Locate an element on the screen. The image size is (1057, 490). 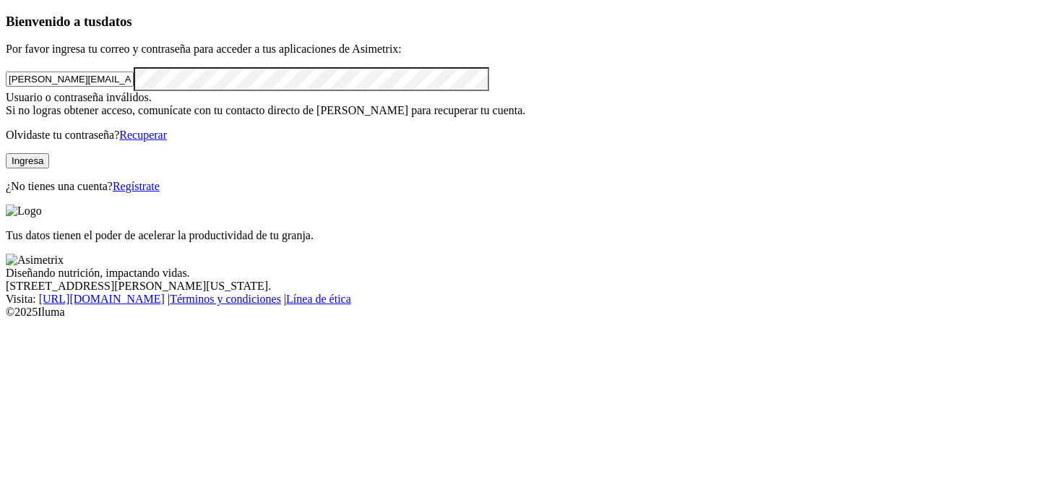
img: Asimetrix is located at coordinates (35, 260).